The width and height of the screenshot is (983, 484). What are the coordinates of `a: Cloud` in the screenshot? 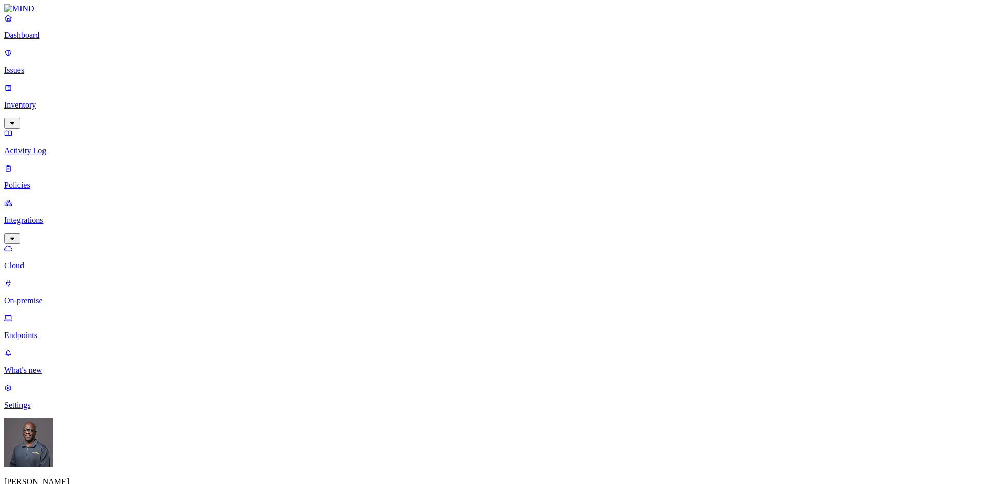 It's located at (491, 257).